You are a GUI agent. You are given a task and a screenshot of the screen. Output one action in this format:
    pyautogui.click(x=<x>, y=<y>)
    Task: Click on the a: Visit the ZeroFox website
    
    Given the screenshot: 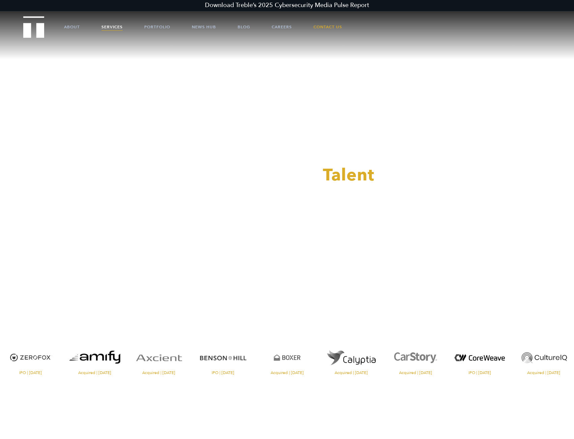 What is the action you would take?
    pyautogui.click(x=31, y=360)
    